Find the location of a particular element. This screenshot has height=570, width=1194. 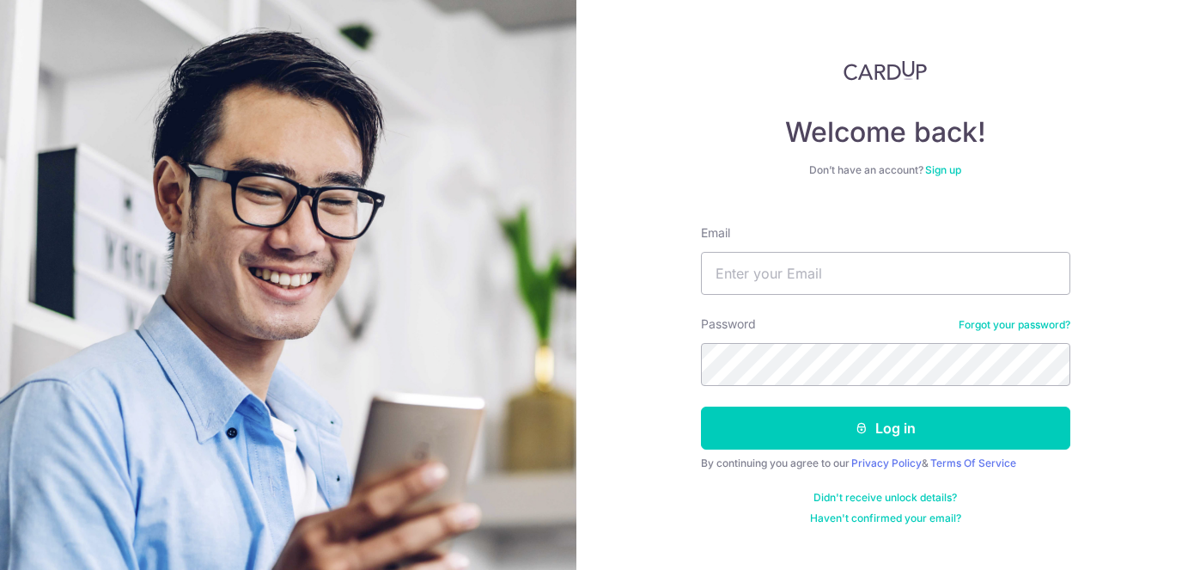

a: Sign up is located at coordinates (943, 169).